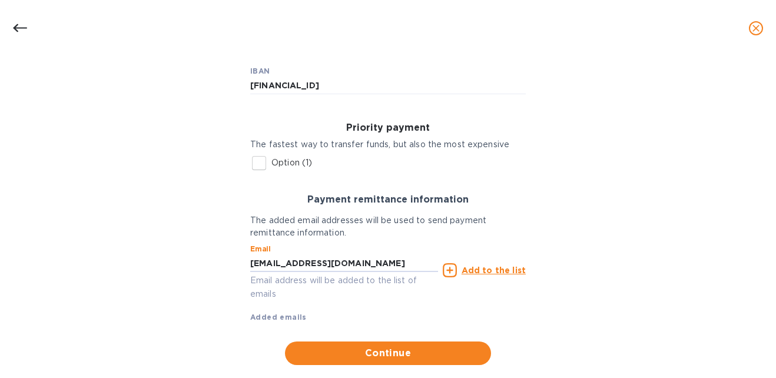  Describe the element at coordinates (260, 250) in the screenshot. I see `label: Email` at that location.